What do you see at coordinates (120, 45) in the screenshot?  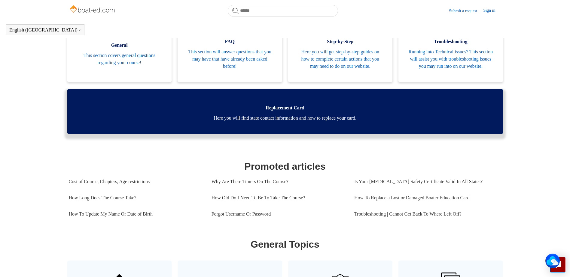 I see `span: General` at bounding box center [120, 45].